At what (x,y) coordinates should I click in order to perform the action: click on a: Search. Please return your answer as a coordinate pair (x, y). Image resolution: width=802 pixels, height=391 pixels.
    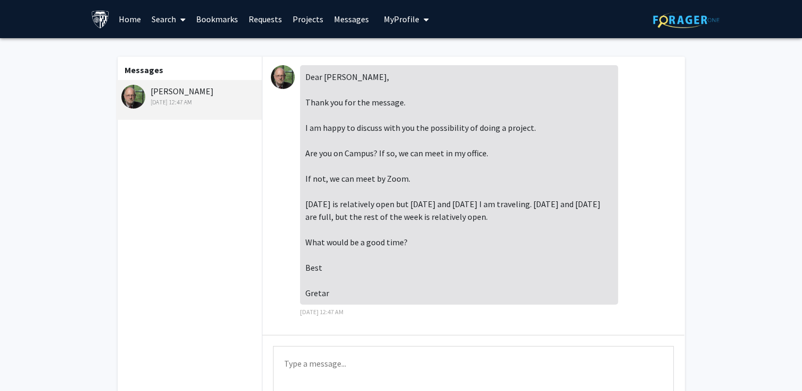
    Looking at the image, I should click on (169, 19).